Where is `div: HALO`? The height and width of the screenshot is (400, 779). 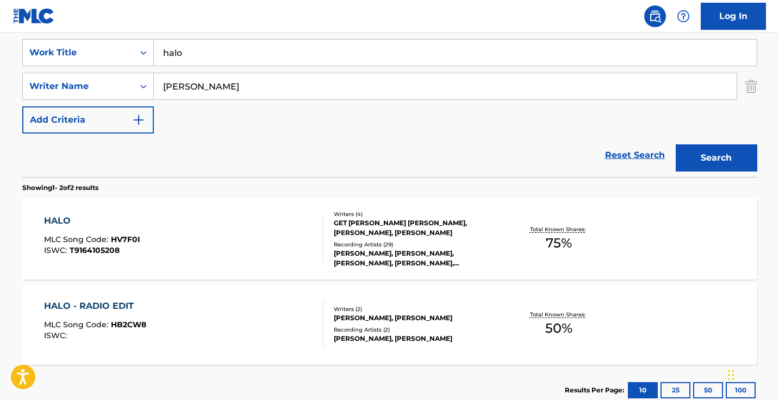
div: HALO is located at coordinates (92, 221).